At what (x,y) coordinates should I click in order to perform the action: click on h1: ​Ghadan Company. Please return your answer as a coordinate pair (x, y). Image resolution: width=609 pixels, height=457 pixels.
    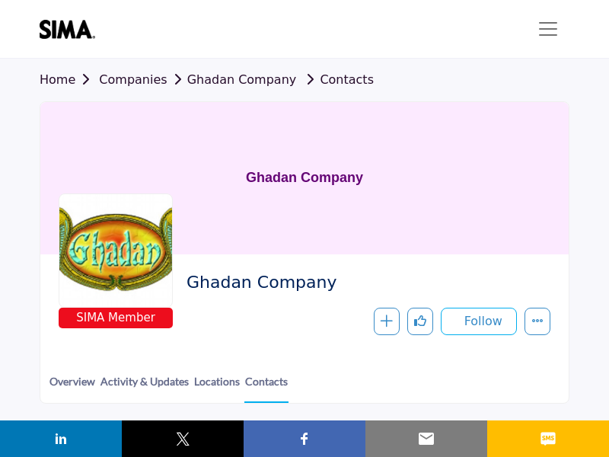
    Looking at the image, I should click on (305, 178).